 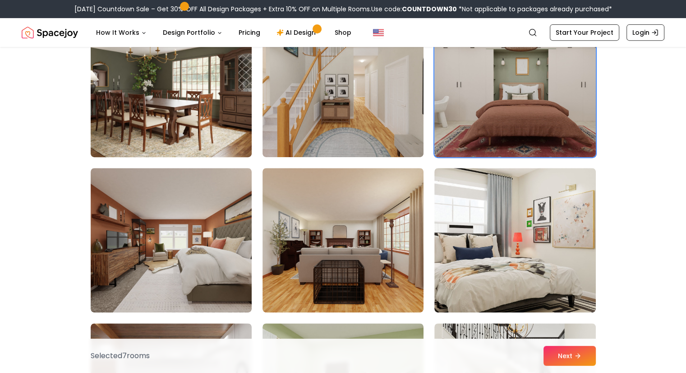 I want to click on img: Room room-74, so click(x=343, y=85).